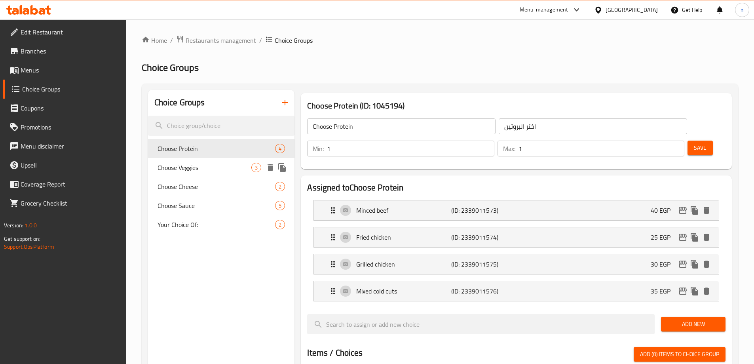 The height and width of the screenshot is (364, 754). Describe the element at coordinates (64, 70) in the screenshot. I see `a: Menus` at that location.